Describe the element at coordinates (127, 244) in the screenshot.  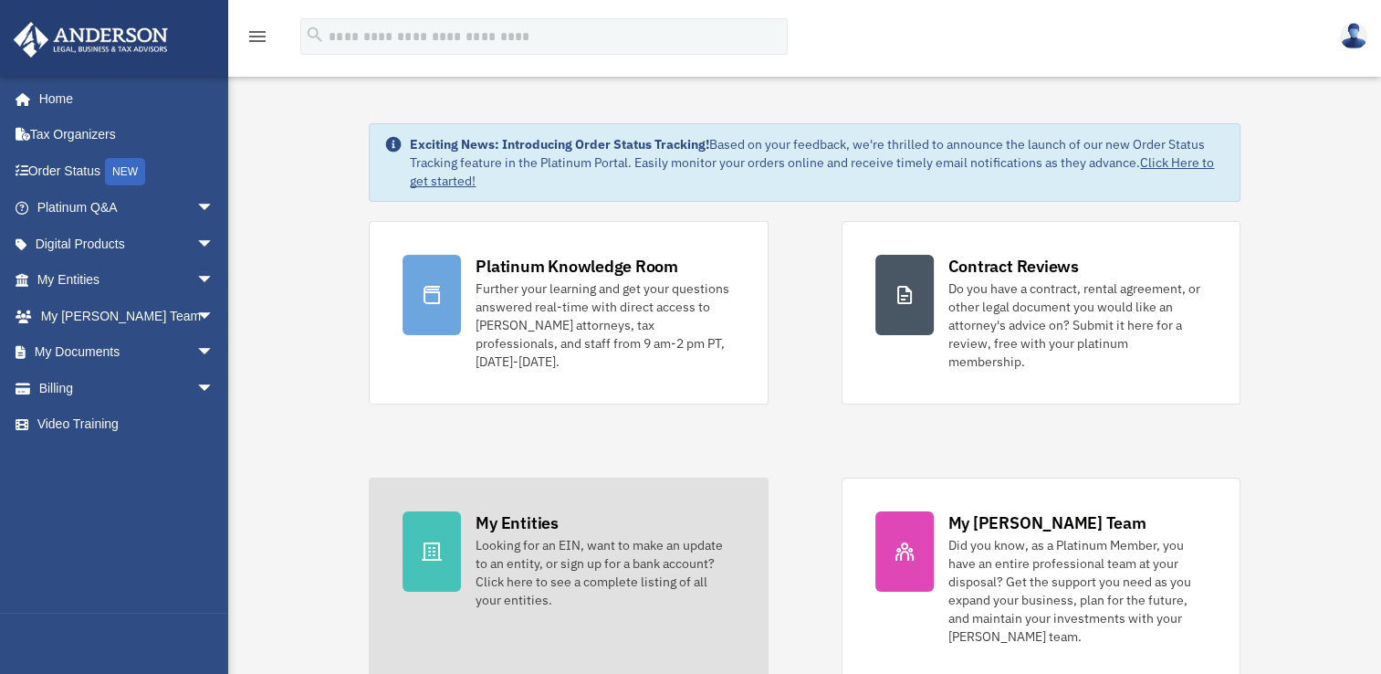
I see `a: Digital Productsarrow_drop_down` at that location.